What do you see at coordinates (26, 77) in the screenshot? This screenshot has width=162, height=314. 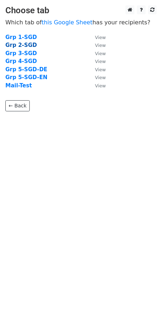 I see `strong: Grp 5-SGD-EN` at bounding box center [26, 77].